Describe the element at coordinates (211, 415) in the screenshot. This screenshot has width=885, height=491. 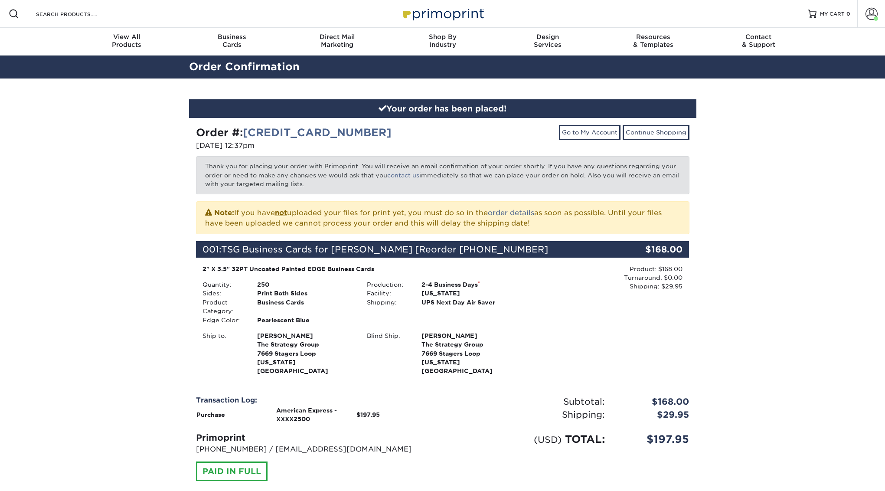
I see `strong: Purchase` at that location.